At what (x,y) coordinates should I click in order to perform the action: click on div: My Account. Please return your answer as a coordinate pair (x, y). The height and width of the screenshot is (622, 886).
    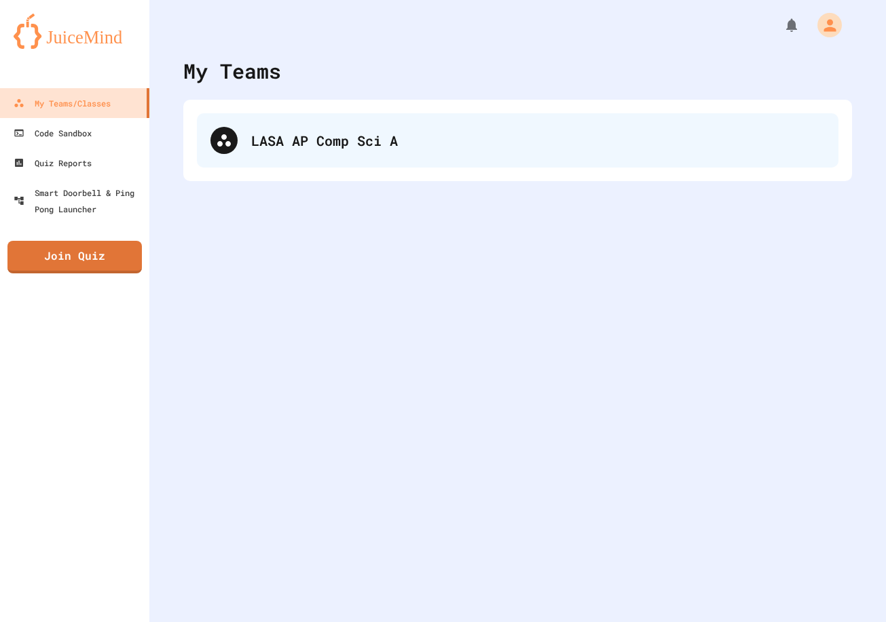
    Looking at the image, I should click on (824, 25).